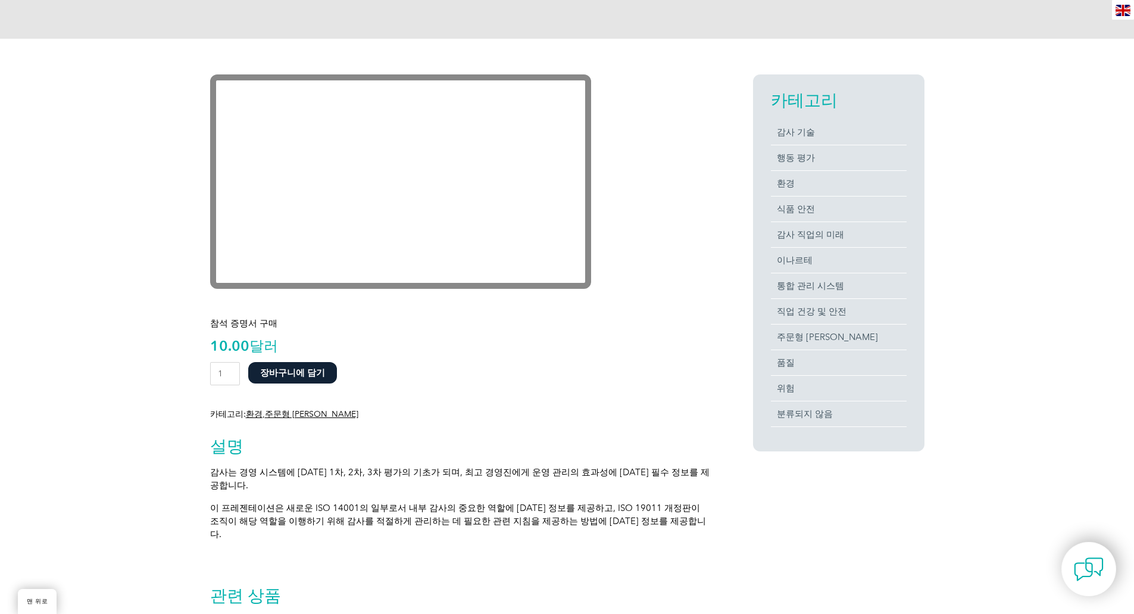 This screenshot has height=614, width=1134. I want to click on input: 제품 수량, so click(225, 373).